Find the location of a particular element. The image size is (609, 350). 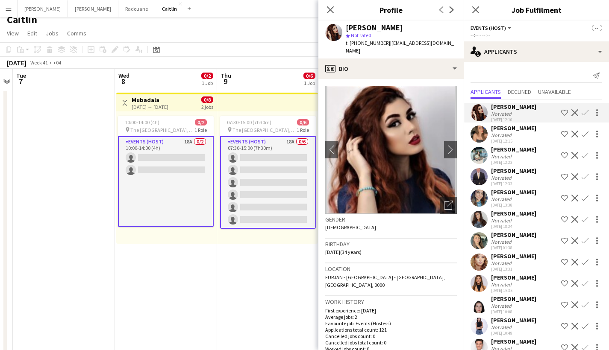

span: 8 is located at coordinates (123, 81).